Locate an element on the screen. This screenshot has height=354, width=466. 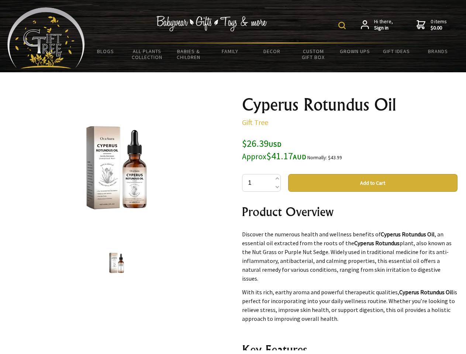
a: Family is located at coordinates (230, 51).